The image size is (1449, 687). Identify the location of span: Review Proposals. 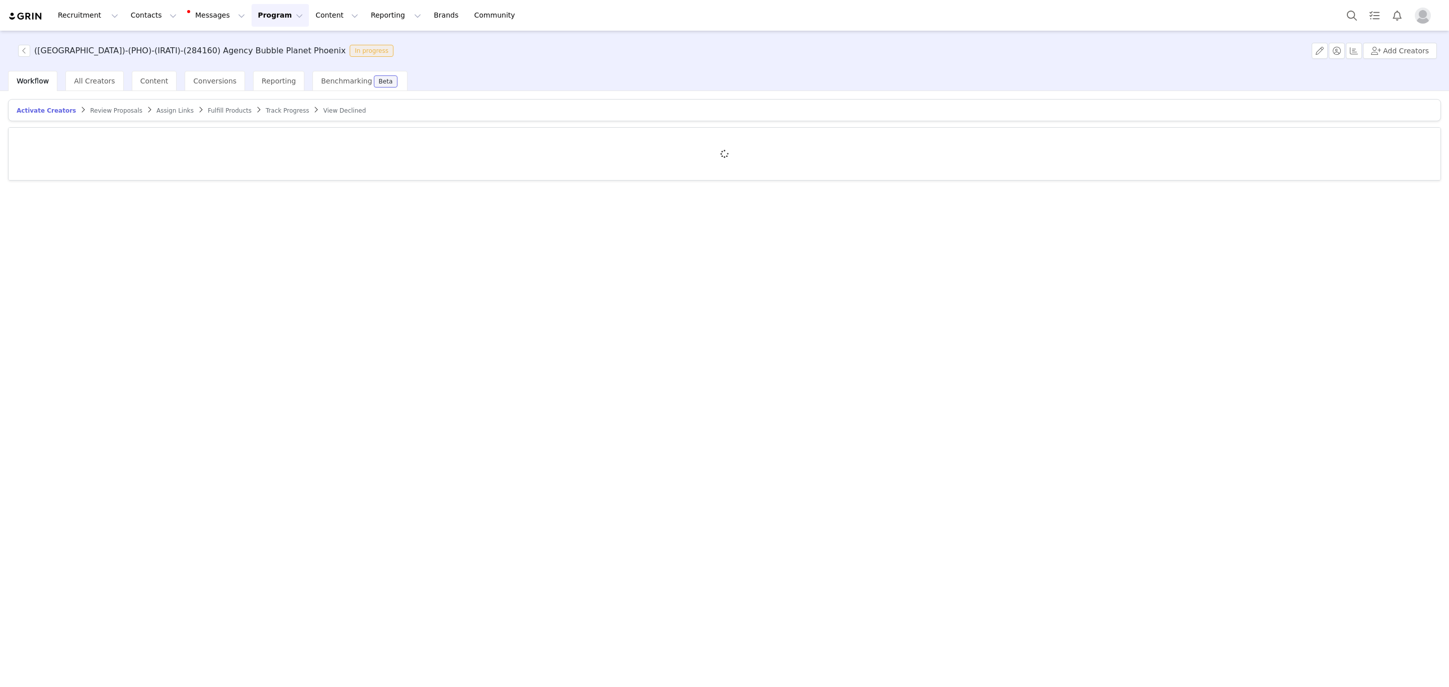
(116, 111).